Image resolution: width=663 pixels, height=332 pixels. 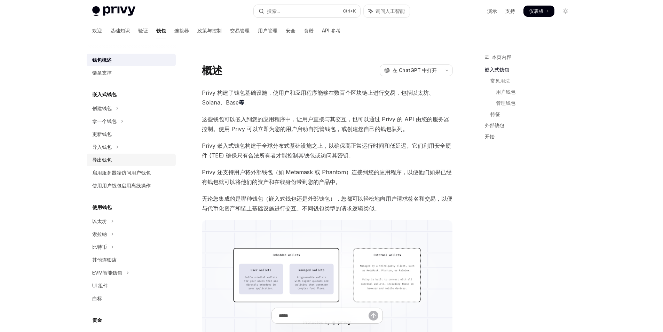 What do you see at coordinates (100, 285) in the screenshot?
I see `font: UI 组件` at bounding box center [100, 285].